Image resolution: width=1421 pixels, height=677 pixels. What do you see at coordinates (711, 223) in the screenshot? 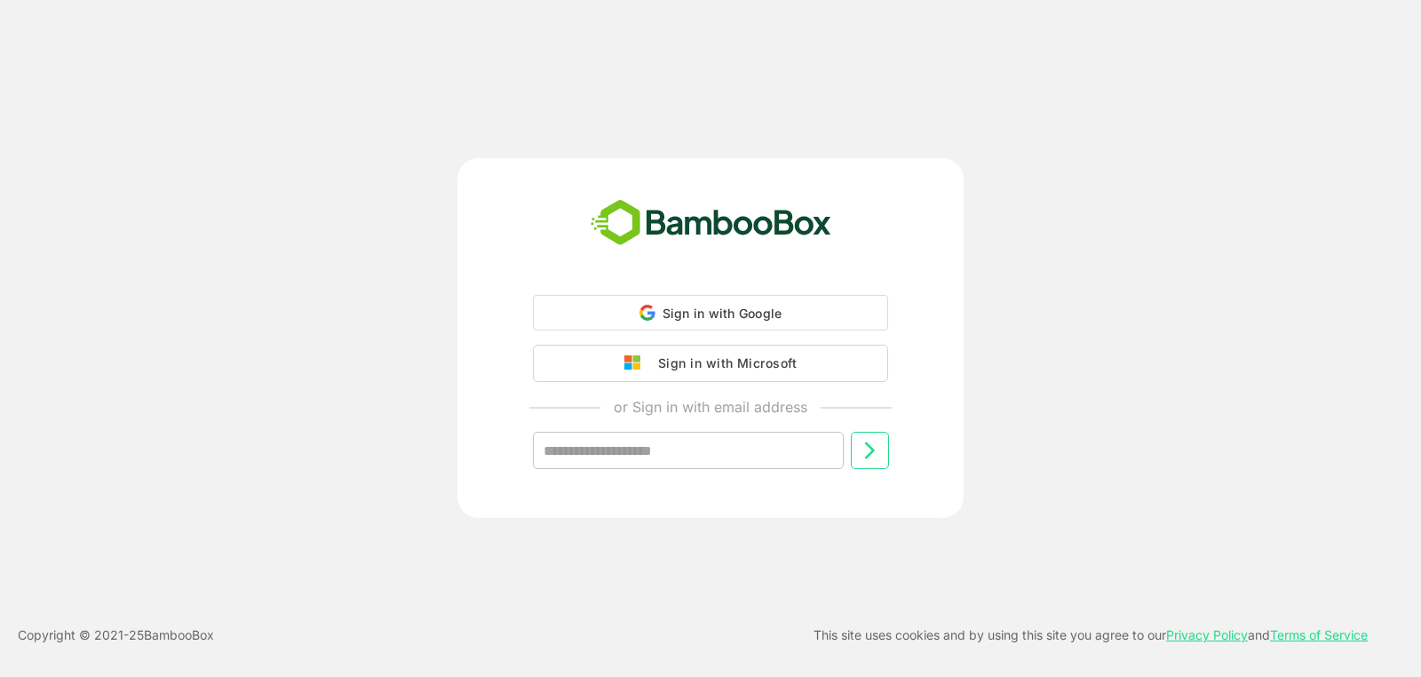
I see `img: bamboobox` at bounding box center [711, 223].